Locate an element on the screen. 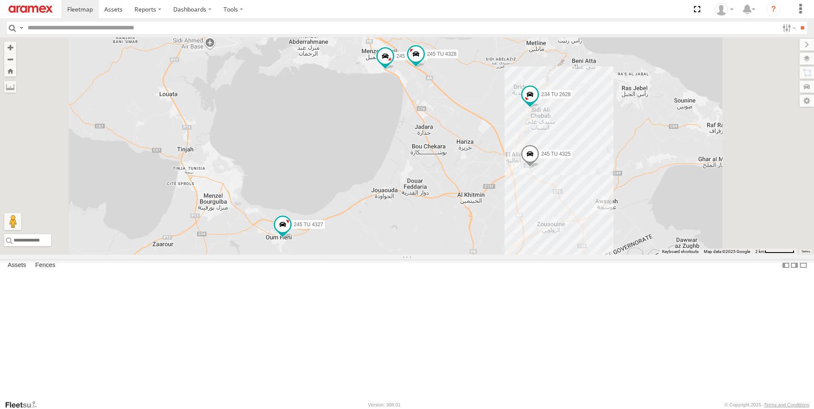 The image size is (814, 409). button: Keyboard shortcuts is located at coordinates (680, 252).